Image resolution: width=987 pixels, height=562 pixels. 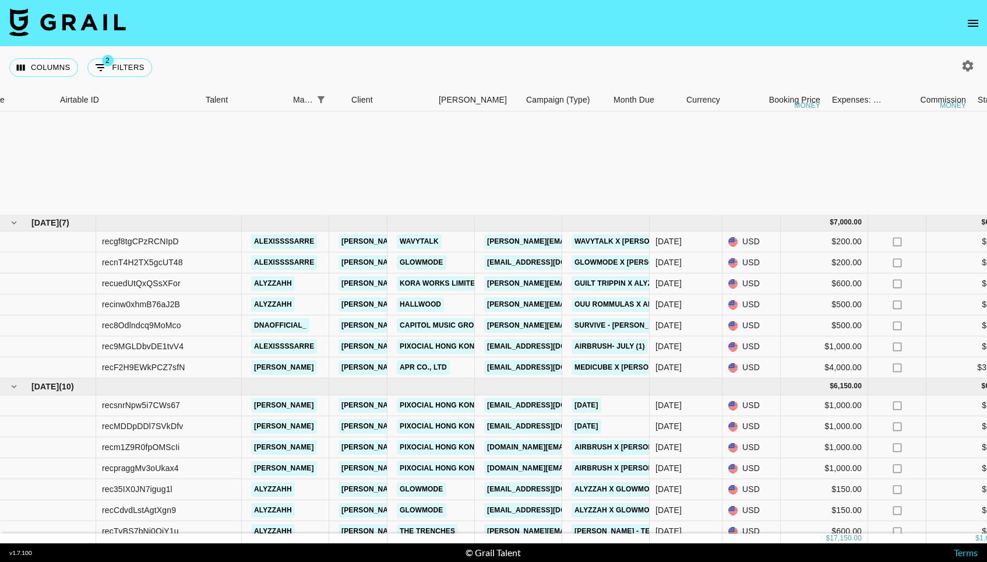 I want to click on div: Client, so click(x=389, y=100).